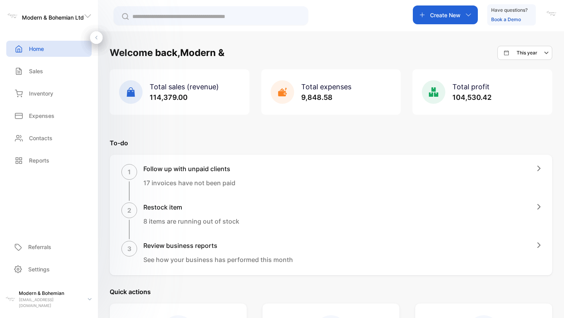 Image resolution: width=564 pixels, height=318 pixels. Describe the element at coordinates (41, 93) in the screenshot. I see `p: Inventory` at that location.